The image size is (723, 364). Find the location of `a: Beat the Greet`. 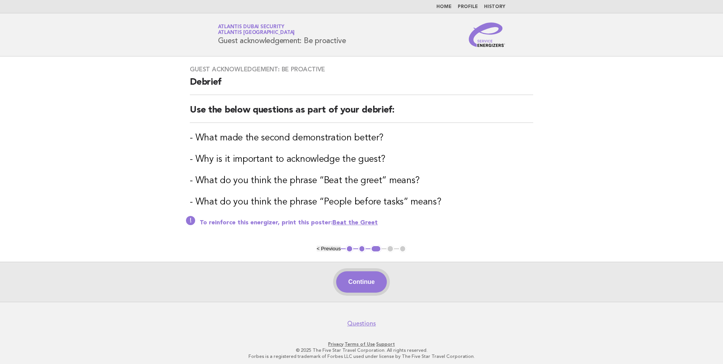

a: Beat the Greet is located at coordinates (355, 223).